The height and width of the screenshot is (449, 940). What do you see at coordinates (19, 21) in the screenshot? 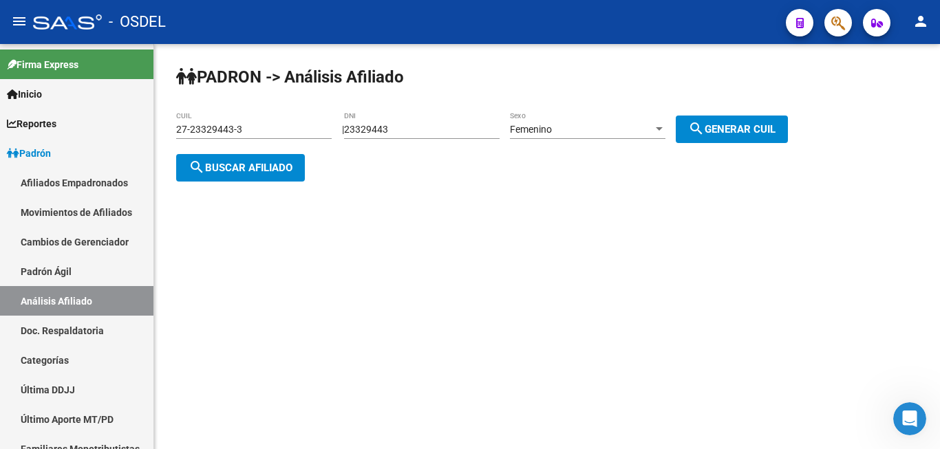
I see `mat-icon: menu` at bounding box center [19, 21].